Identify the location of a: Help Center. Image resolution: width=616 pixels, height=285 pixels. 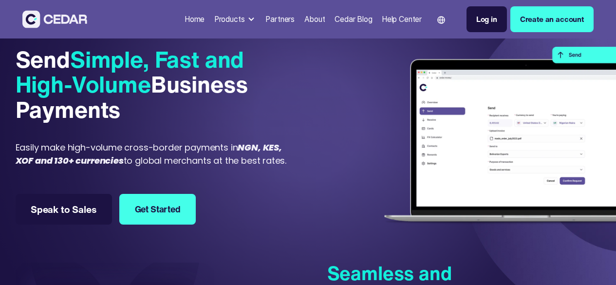
(402, 19).